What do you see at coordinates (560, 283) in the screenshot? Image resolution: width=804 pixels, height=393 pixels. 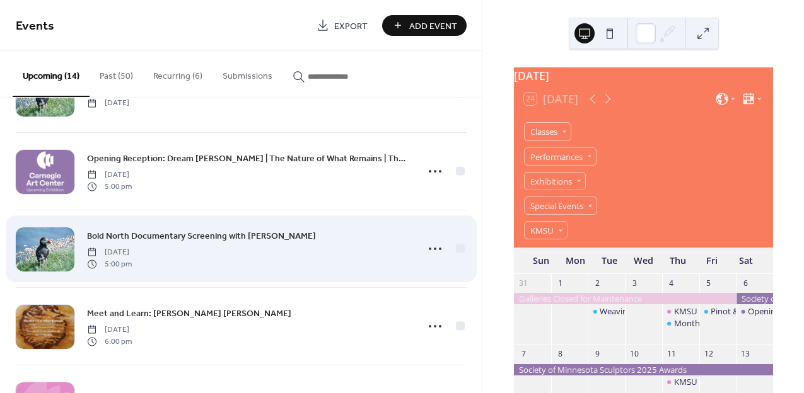 I see `div: 1` at bounding box center [560, 283].